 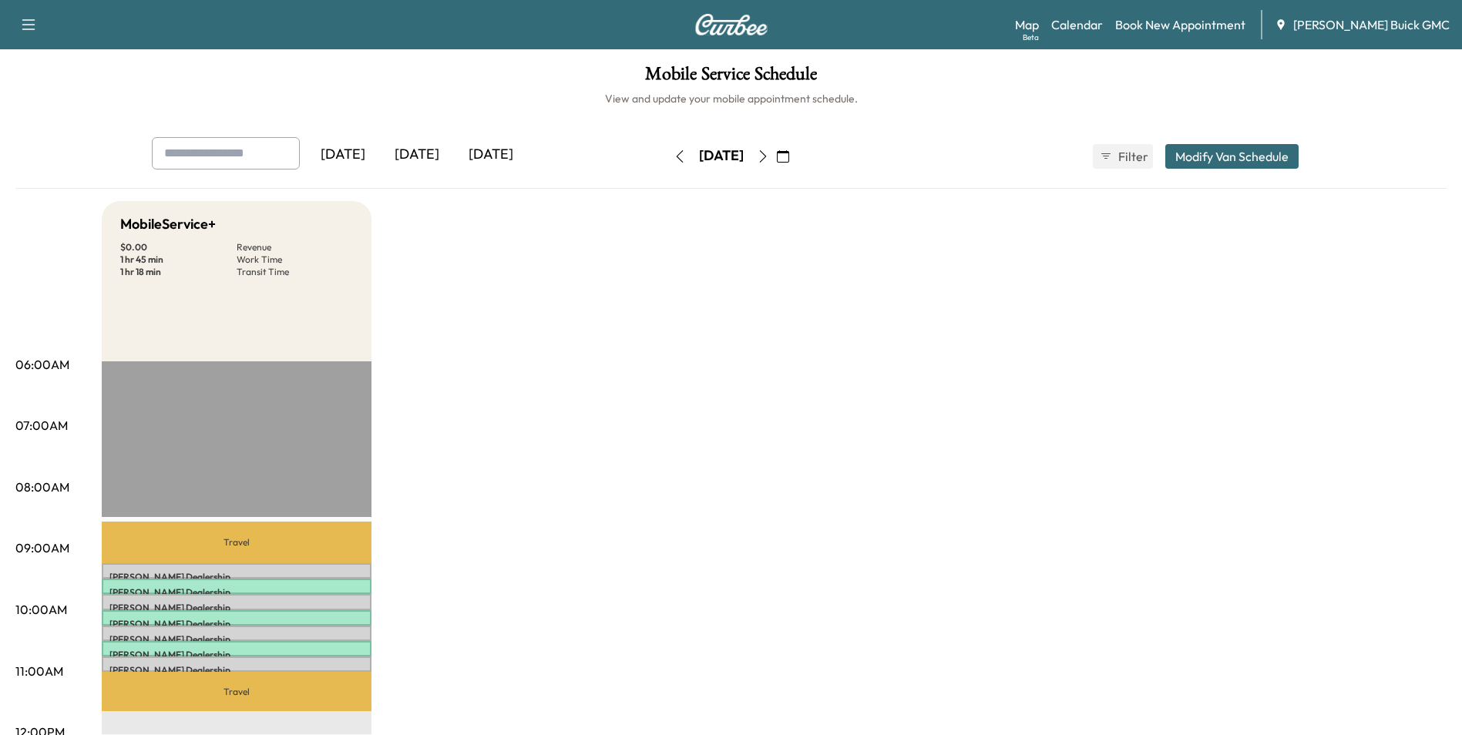 What do you see at coordinates (41, 610) in the screenshot?
I see `p: 10:00AM` at bounding box center [41, 610].